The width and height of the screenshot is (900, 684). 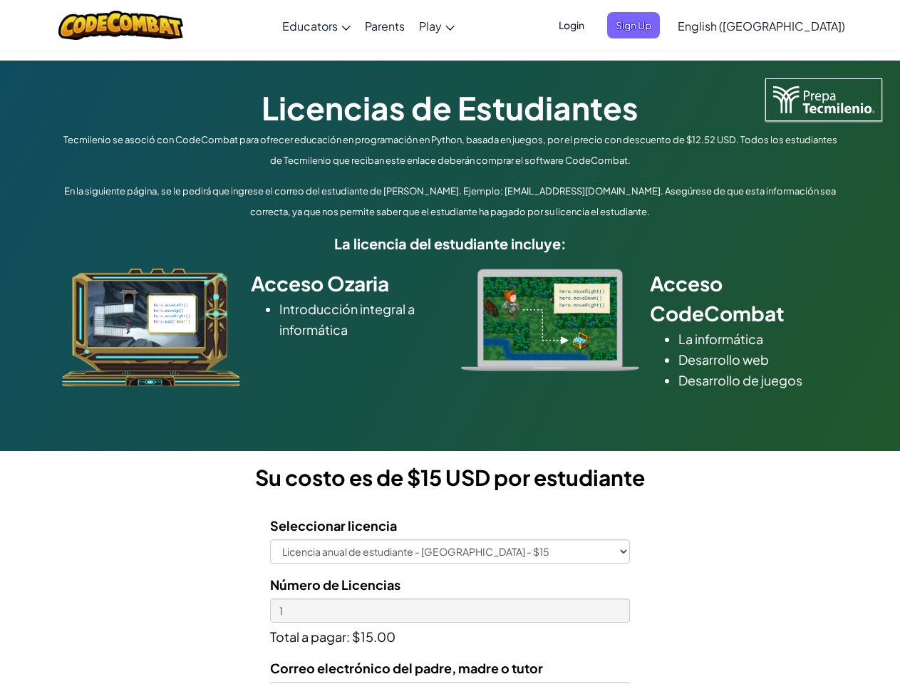 I want to click on img: ozaria_acodus.png, so click(x=151, y=328).